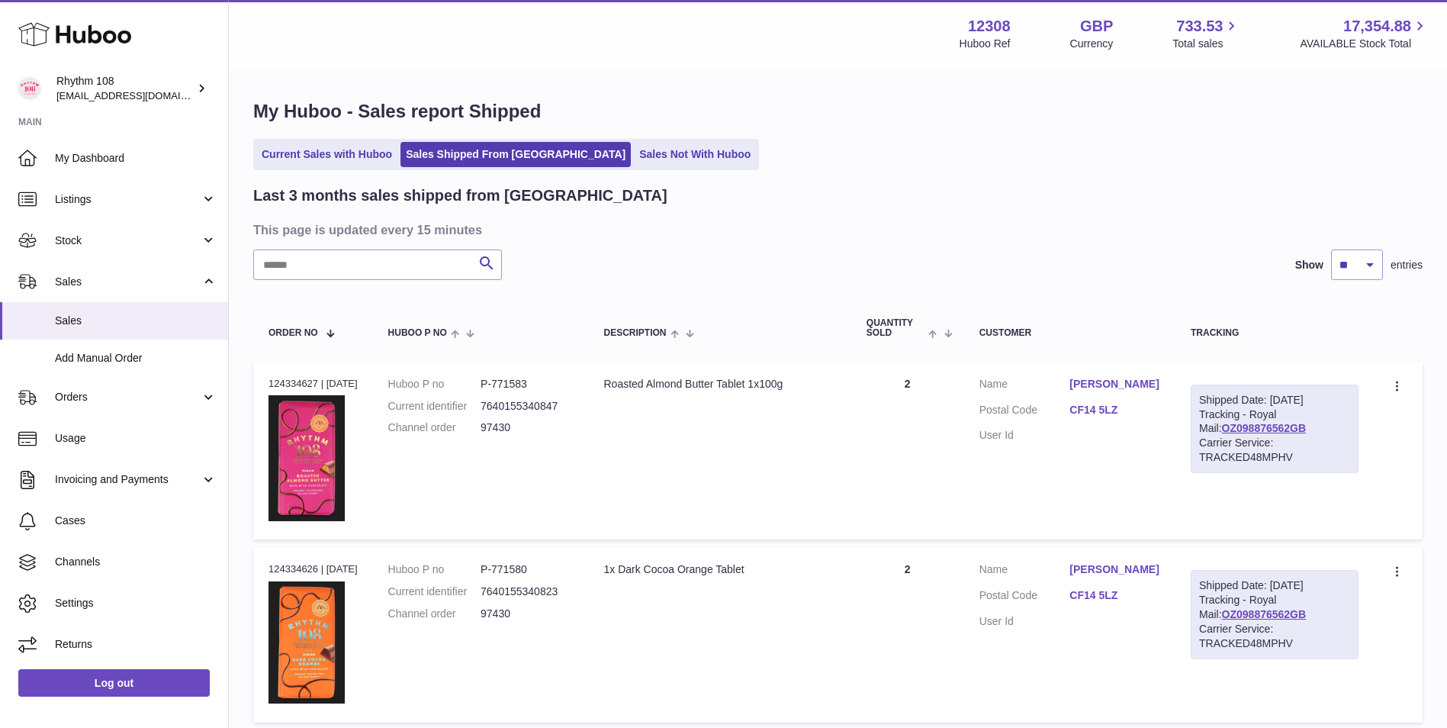 This screenshot has width=1447, height=728. Describe the element at coordinates (838, 111) in the screenshot. I see `h1: My Huboo - Sales report Shipped` at that location.